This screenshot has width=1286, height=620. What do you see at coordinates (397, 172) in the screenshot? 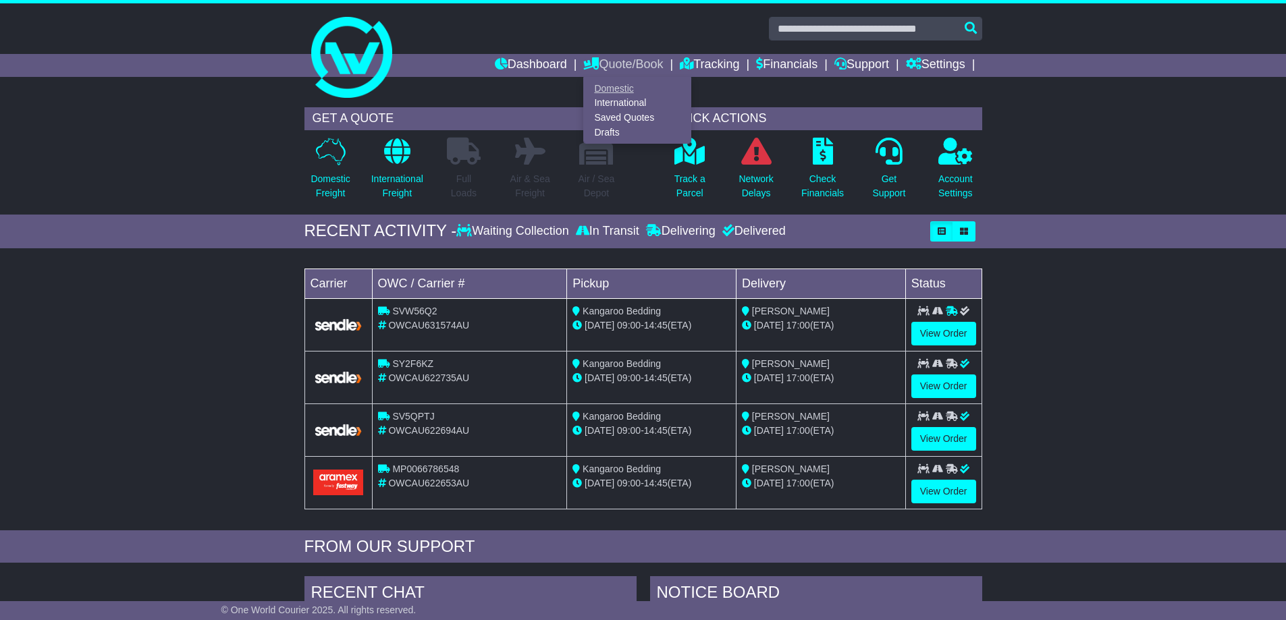
I see `a: InternationalFreight` at bounding box center [397, 172].